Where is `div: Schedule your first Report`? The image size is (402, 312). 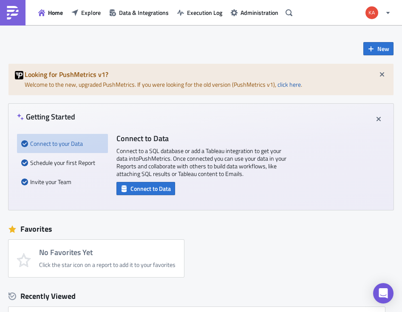
div: Schedule your first Report is located at coordinates (63, 162).